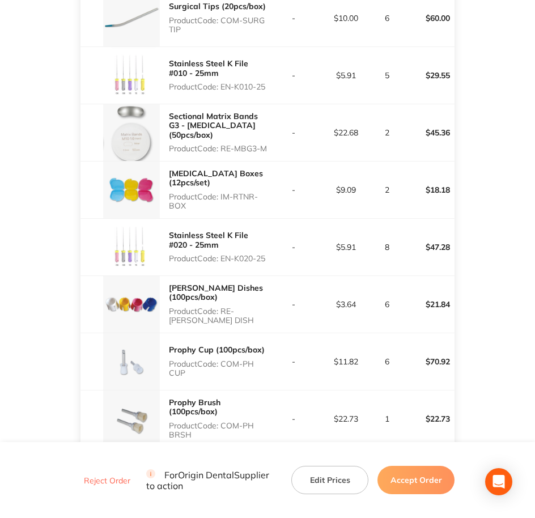 The height and width of the screenshot is (518, 535). What do you see at coordinates (416, 480) in the screenshot?
I see `button: Accept Order` at bounding box center [416, 480].